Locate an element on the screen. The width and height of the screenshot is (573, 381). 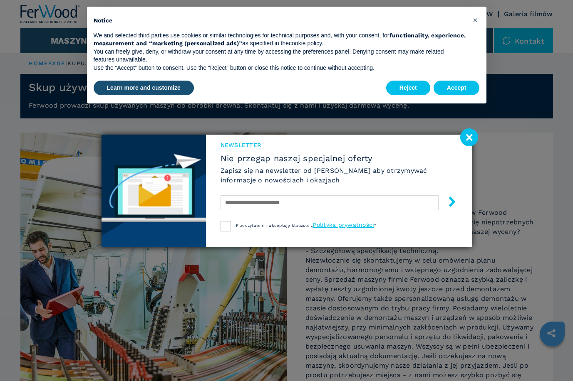
span: Polityka prywatności is located at coordinates (343, 225).